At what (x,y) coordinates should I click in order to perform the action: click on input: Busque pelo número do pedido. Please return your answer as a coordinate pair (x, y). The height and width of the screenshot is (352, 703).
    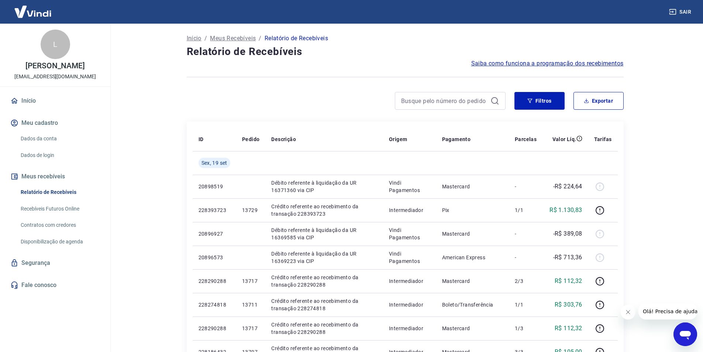
    Looking at the image, I should click on (445, 101).